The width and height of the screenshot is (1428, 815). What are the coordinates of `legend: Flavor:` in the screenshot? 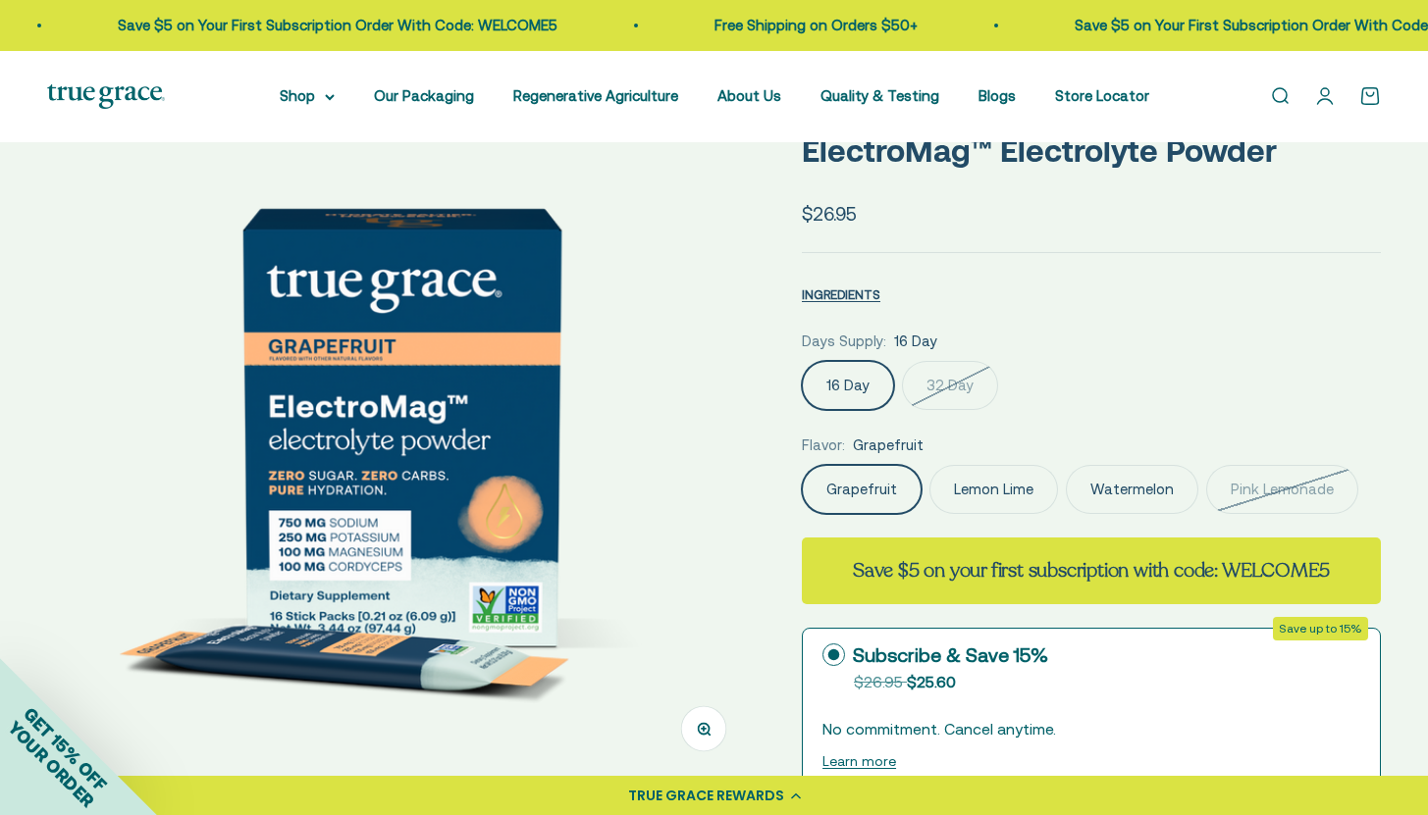 It's located at (823, 445).